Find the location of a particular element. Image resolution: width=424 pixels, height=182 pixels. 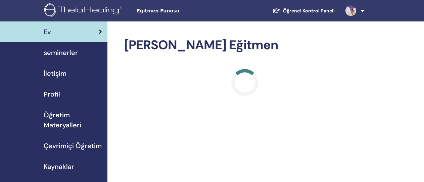

span: Profil is located at coordinates (52, 94).